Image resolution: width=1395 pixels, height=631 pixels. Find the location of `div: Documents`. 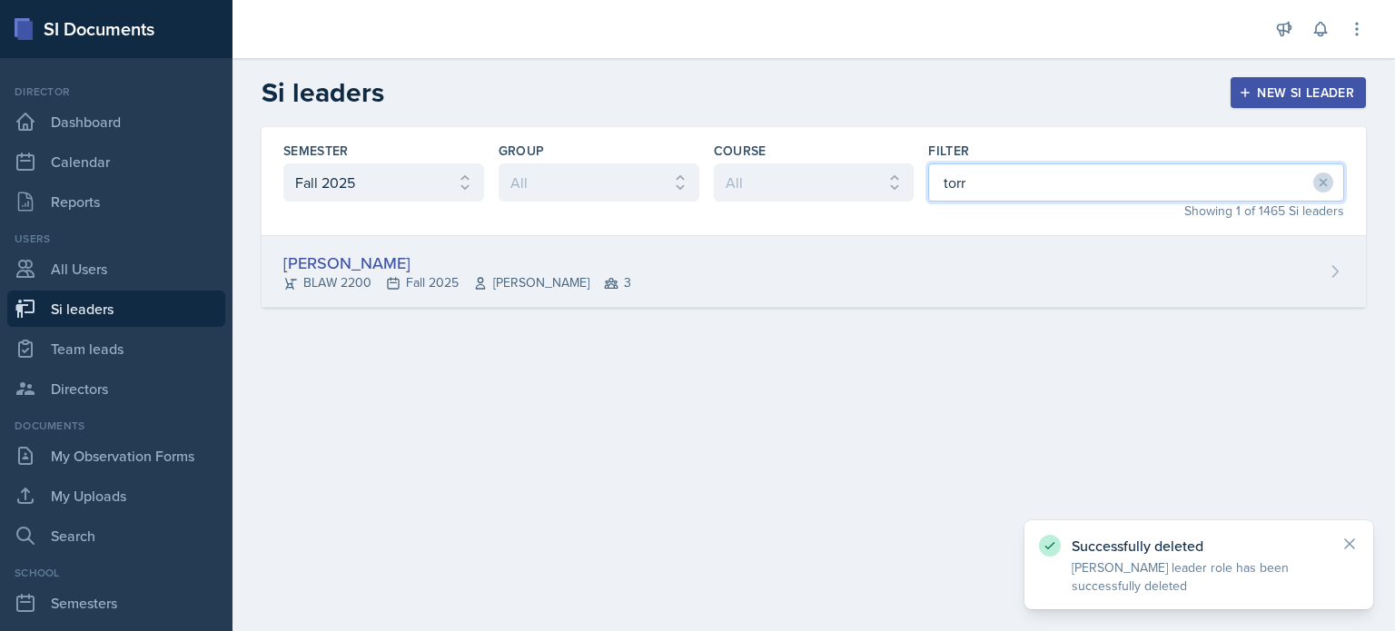

div: Documents is located at coordinates (116, 426).